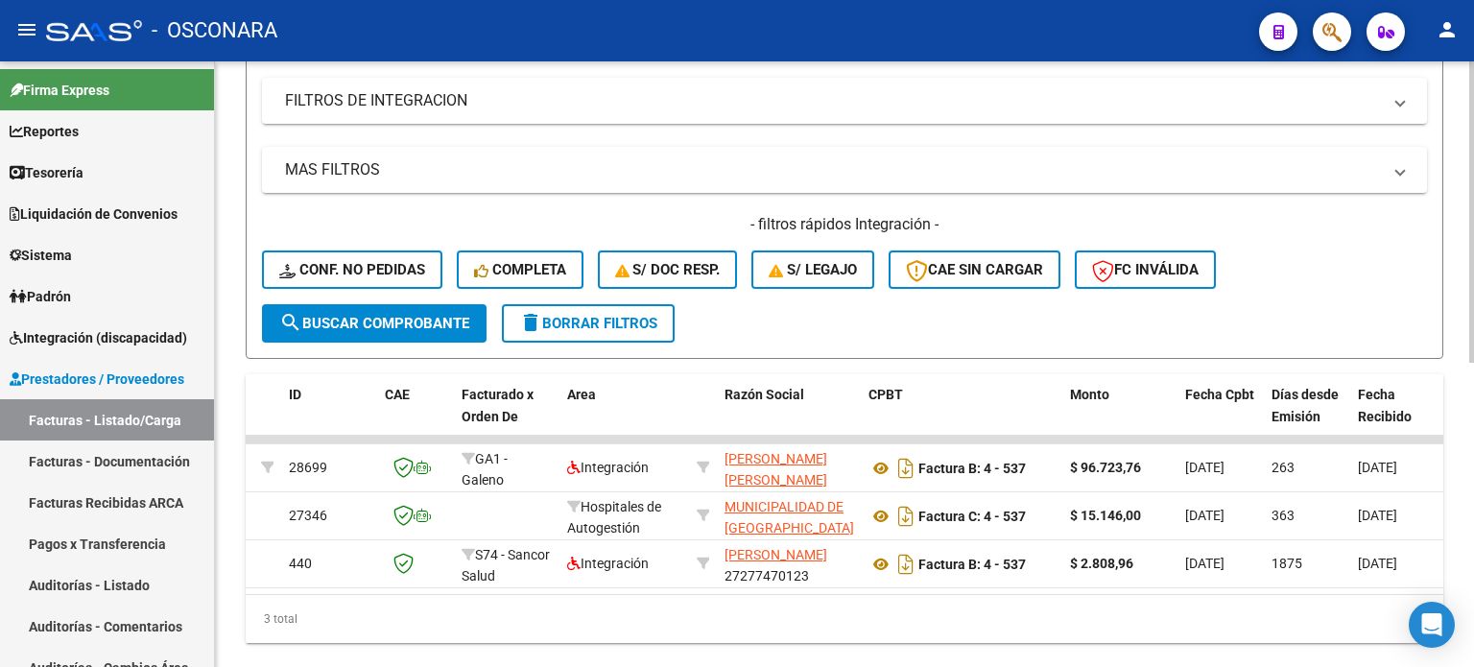 The height and width of the screenshot is (667, 1474). What do you see at coordinates (624, 417) in the screenshot?
I see `datatable-header-cell: Area` at bounding box center [624, 417].